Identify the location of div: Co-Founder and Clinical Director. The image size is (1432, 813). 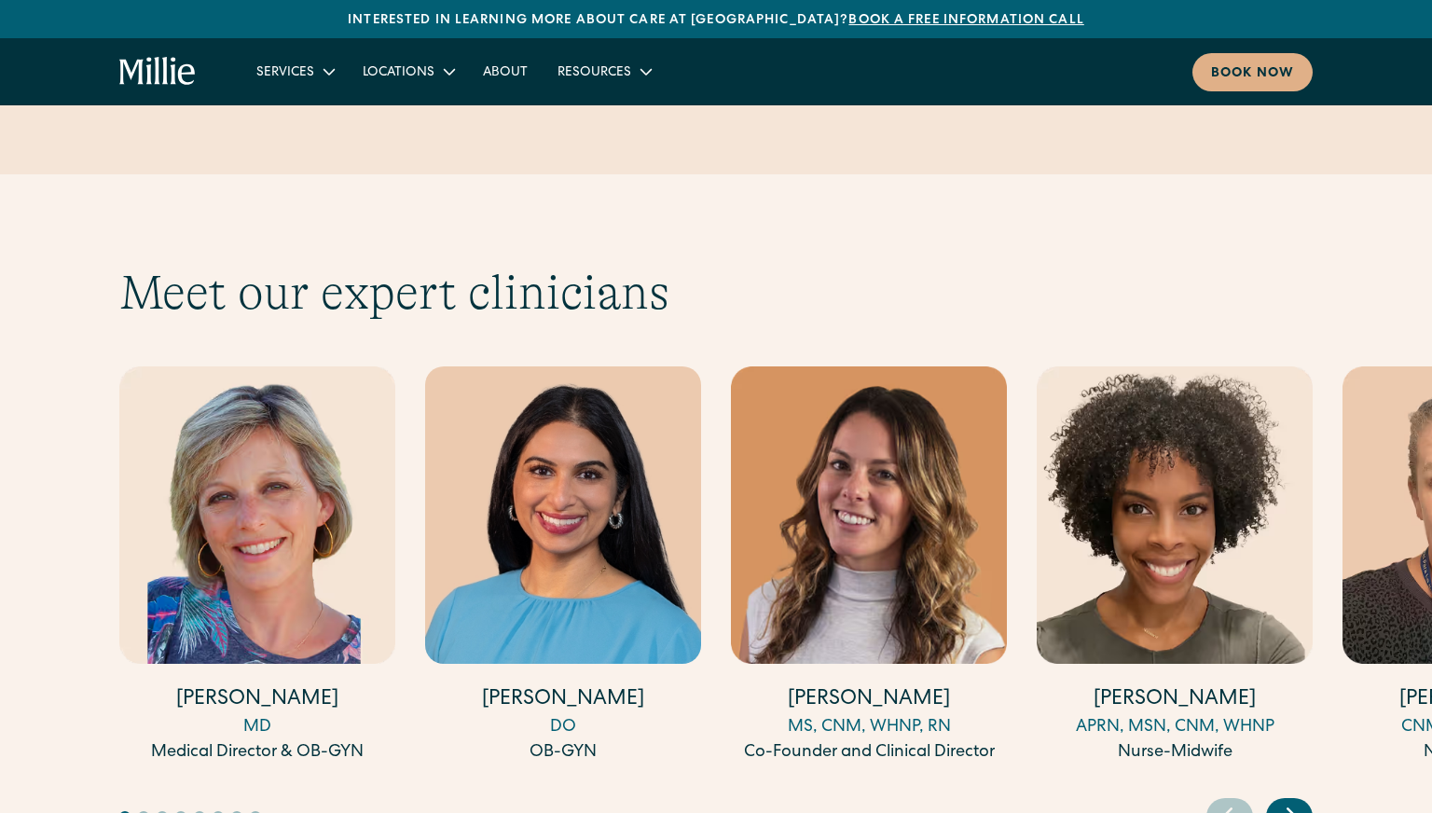
(869, 753).